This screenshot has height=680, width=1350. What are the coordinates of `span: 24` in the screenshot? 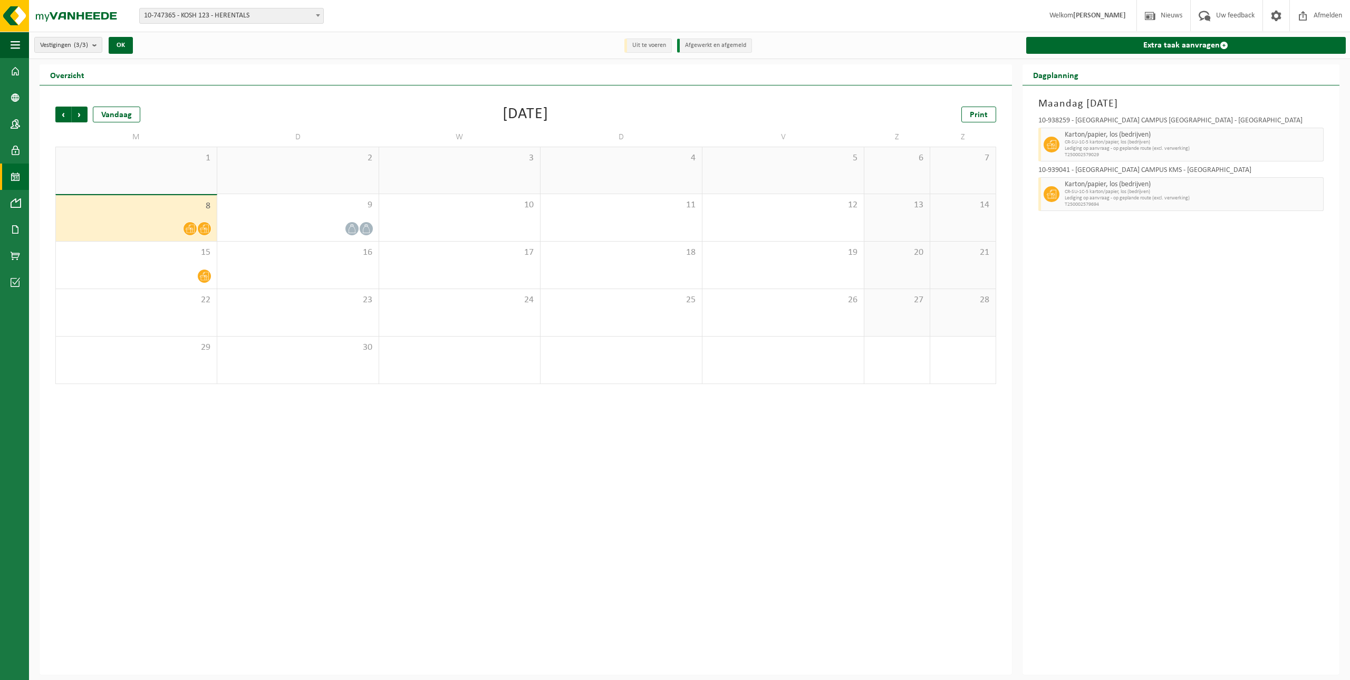 It's located at (460, 300).